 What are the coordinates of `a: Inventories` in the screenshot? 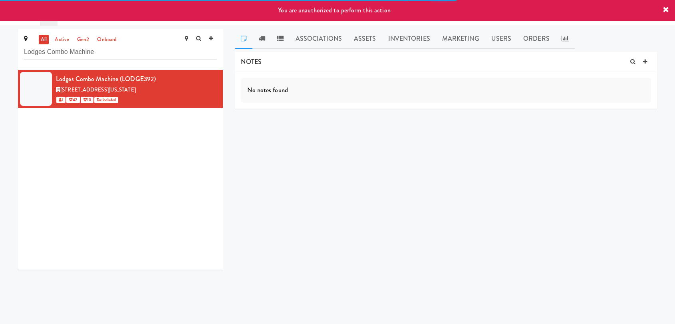 It's located at (409, 39).